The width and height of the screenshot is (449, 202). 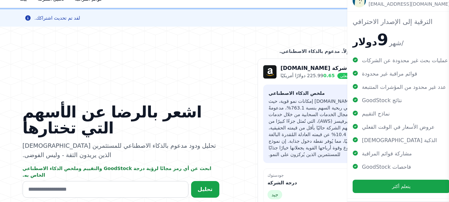 I want to click on img: شعار الشركة, so click(x=270, y=72).